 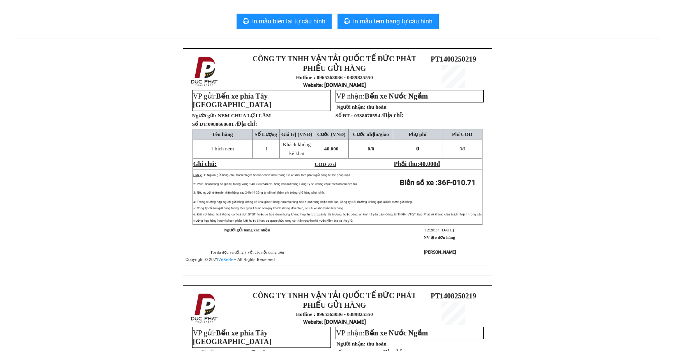 I want to click on span: Lưu ý:, so click(x=198, y=175).